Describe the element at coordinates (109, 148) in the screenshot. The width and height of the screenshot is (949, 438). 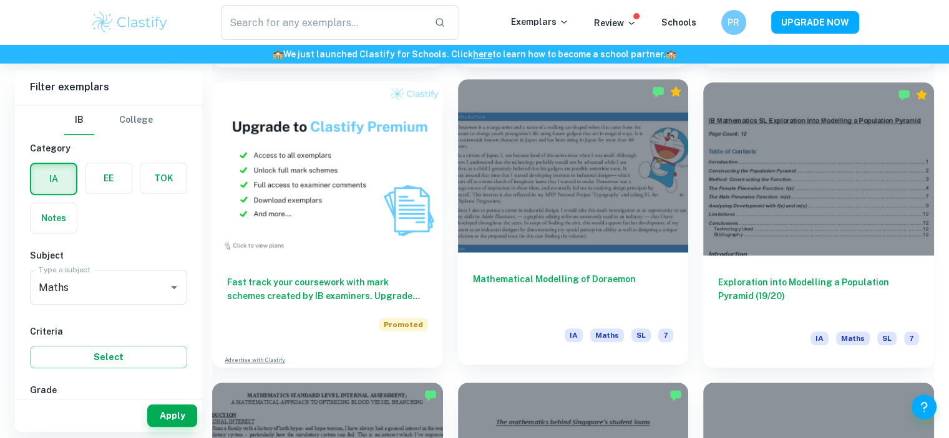
I see `h6: Category` at that location.